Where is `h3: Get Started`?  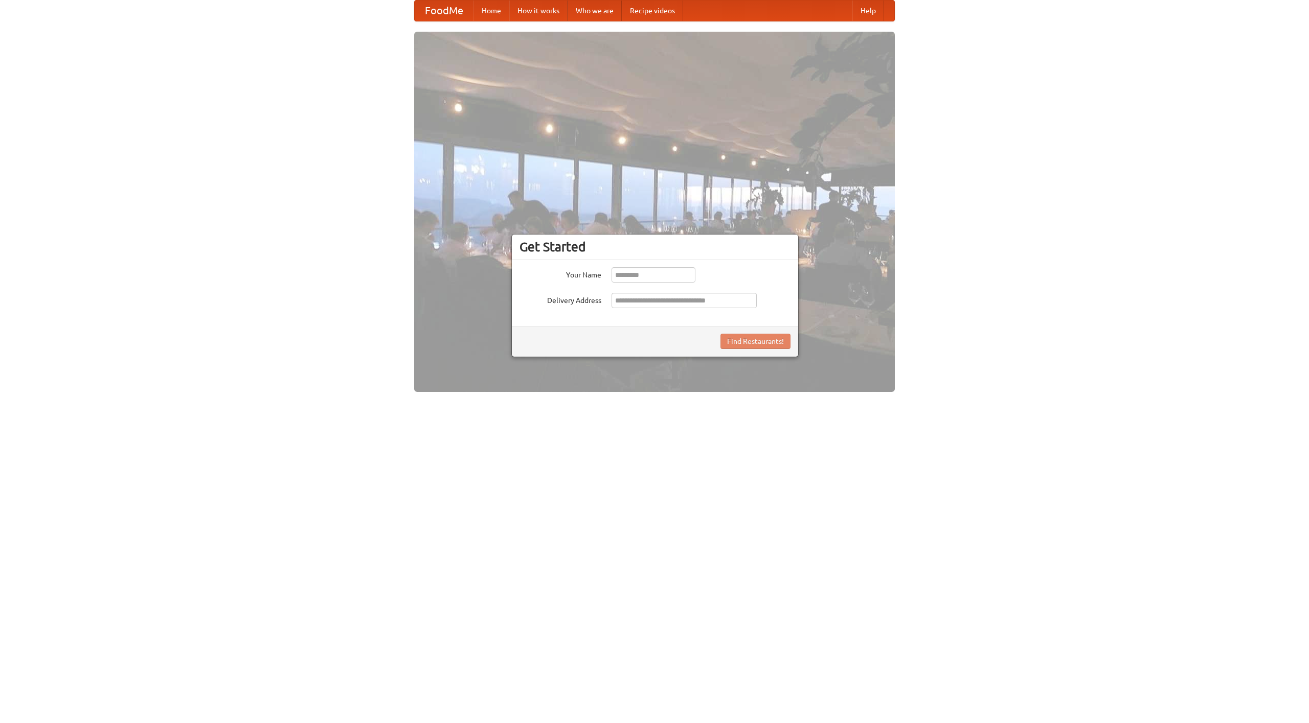
h3: Get Started is located at coordinates (655, 247).